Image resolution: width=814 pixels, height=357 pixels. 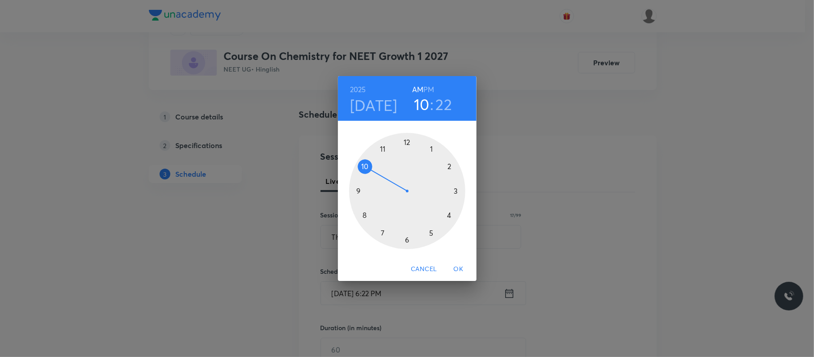 What do you see at coordinates (421, 104) in the screenshot?
I see `button: 10` at bounding box center [421, 104].